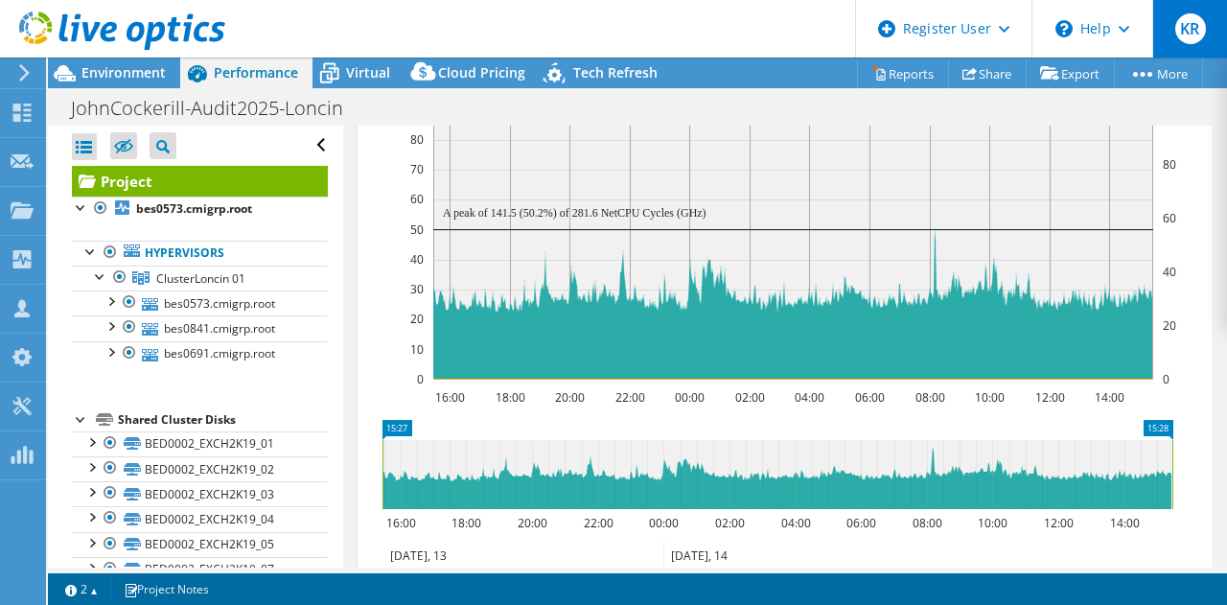 Image resolution: width=1227 pixels, height=605 pixels. What do you see at coordinates (199, 545) in the screenshot?
I see `a: BED0002_EXCH2K19_05` at bounding box center [199, 545].